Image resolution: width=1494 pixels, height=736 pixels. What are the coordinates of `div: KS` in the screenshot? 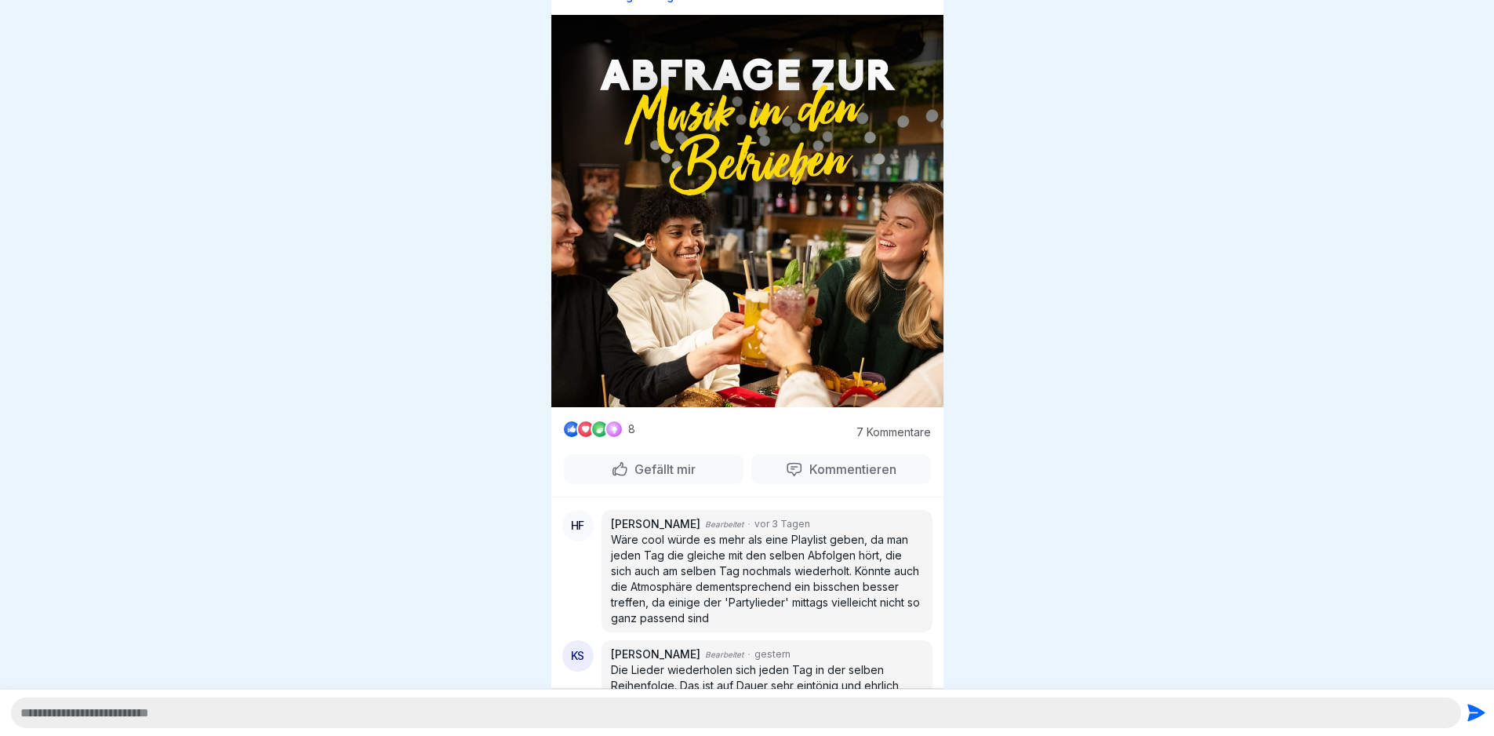 It's located at (578, 656).